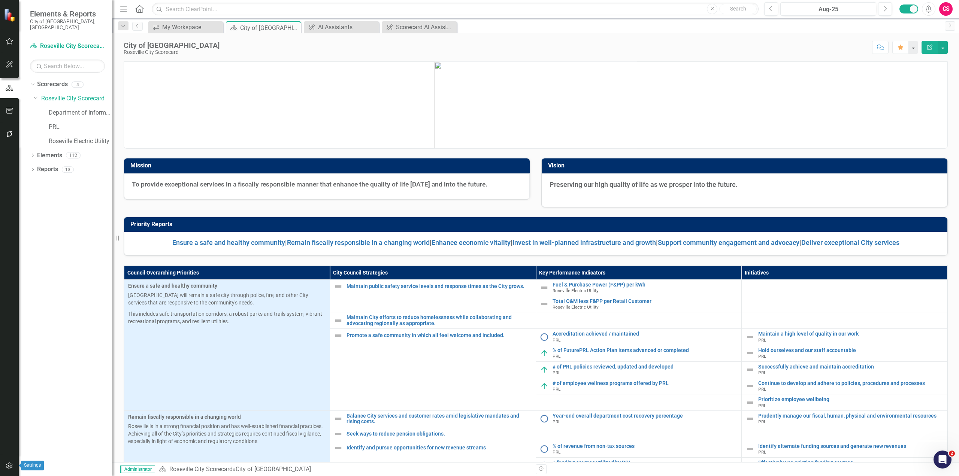 This screenshot has width=959, height=476. I want to click on a: Identify and pursue opportunities for new revenue streams, so click(439, 447).